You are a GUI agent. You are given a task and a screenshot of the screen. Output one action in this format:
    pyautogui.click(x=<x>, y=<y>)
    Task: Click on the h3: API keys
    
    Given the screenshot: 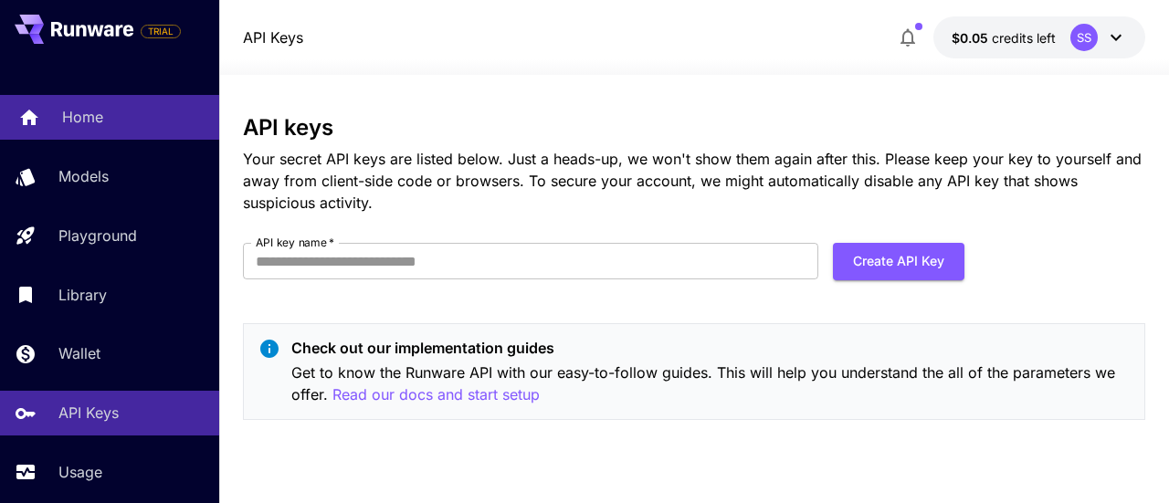 What is the action you would take?
    pyautogui.click(x=694, y=128)
    